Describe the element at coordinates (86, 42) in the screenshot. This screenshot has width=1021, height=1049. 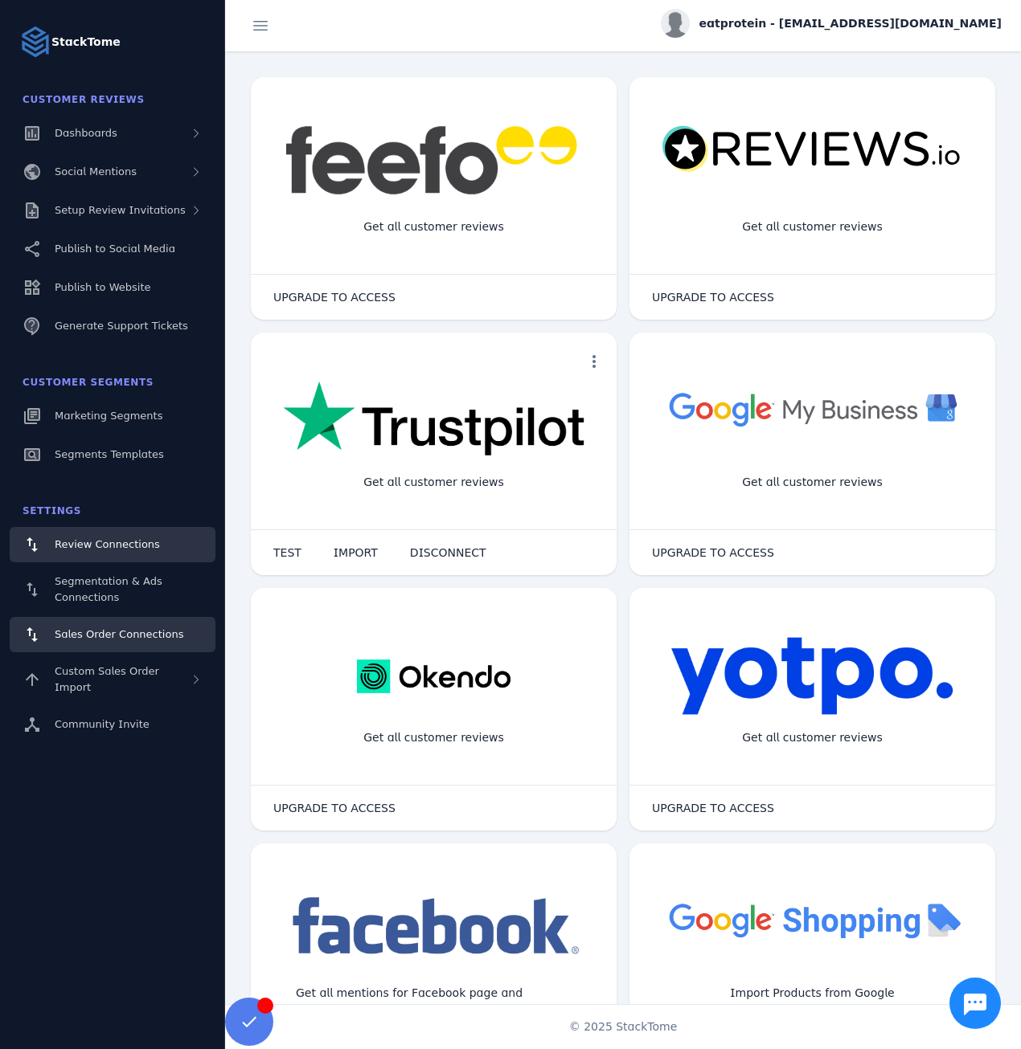
I see `strong: StackTome` at that location.